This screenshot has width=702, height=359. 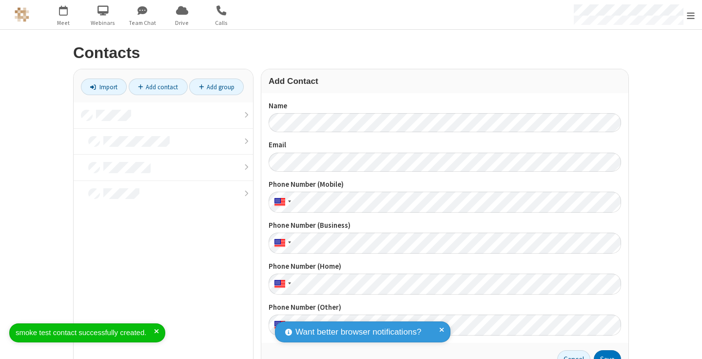 I want to click on div: smoke test contact successfully created., so click(x=85, y=332).